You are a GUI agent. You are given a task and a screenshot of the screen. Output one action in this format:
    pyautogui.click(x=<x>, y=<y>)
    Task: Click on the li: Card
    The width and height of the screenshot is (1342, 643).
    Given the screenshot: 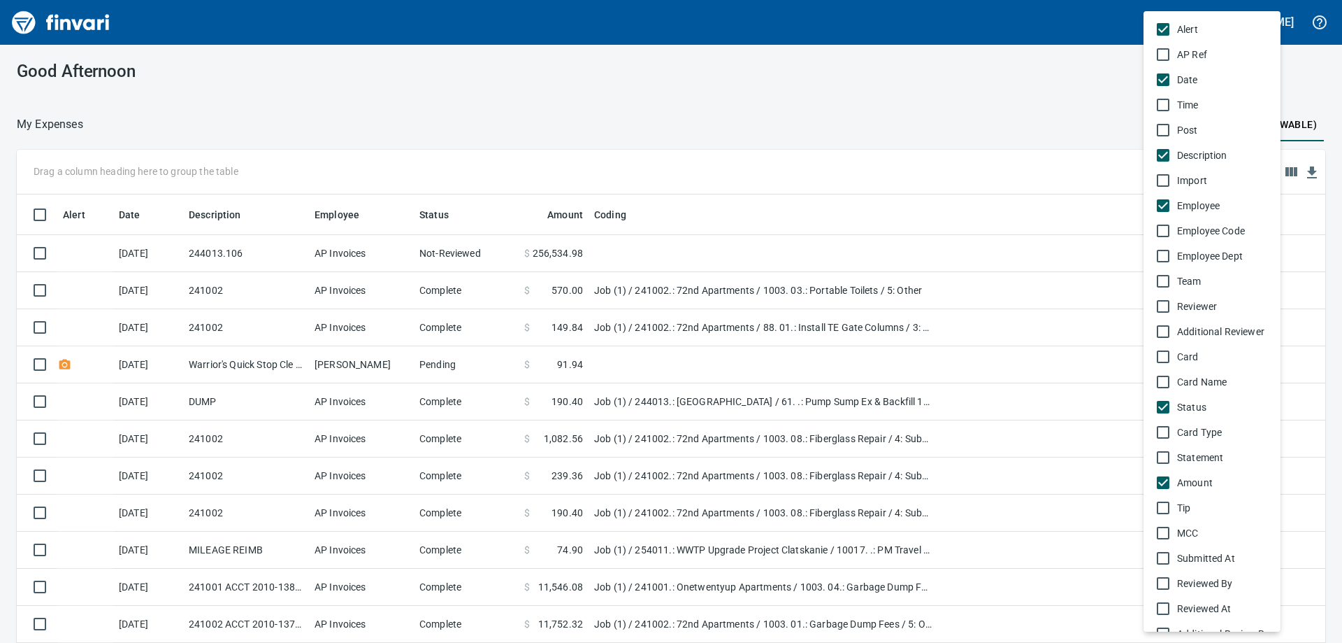 What is the action you would take?
    pyautogui.click(x=1212, y=357)
    